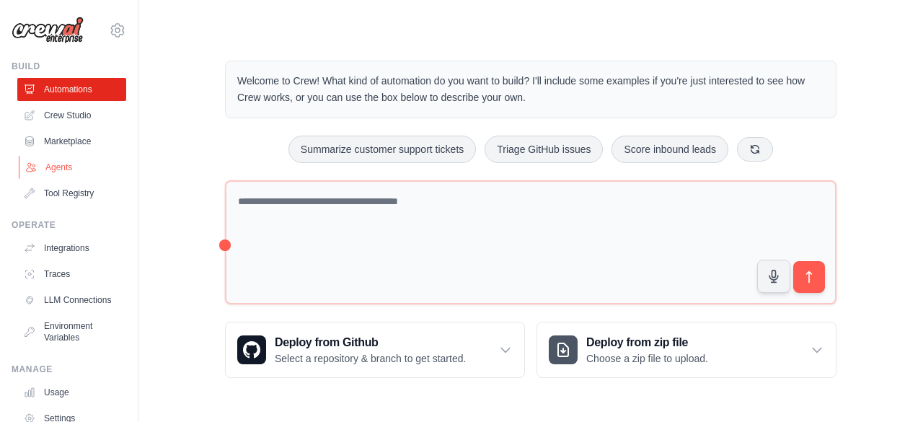 This screenshot has height=422, width=923. Describe the element at coordinates (370, 343) in the screenshot. I see `h3: Deploy from Github` at that location.